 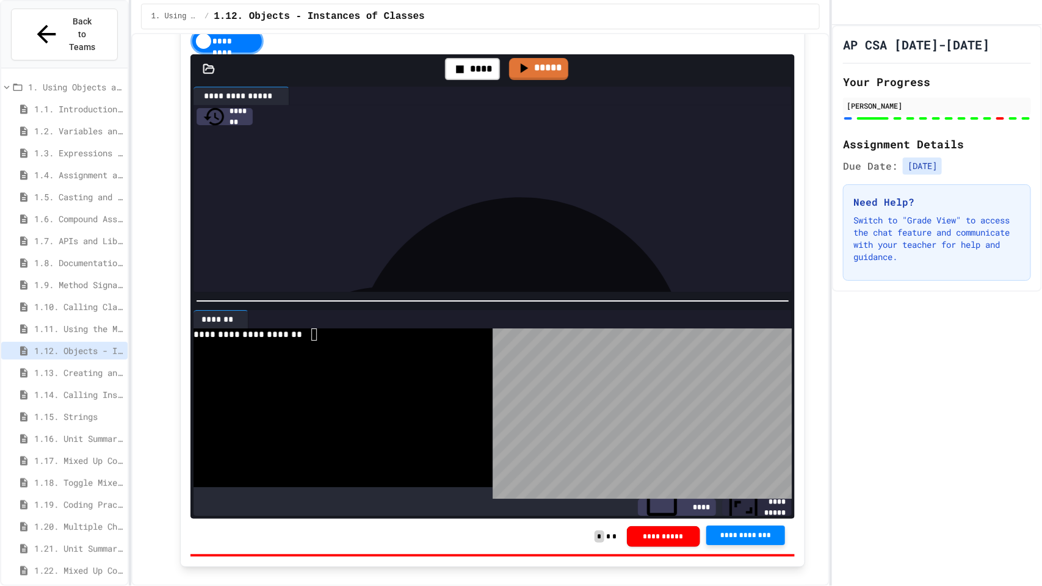 What do you see at coordinates (78, 416) in the screenshot?
I see `span: 1.15. Strings` at bounding box center [78, 416].